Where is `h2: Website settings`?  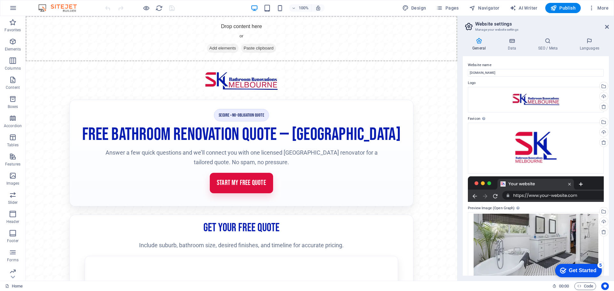 h2: Website settings is located at coordinates (542, 24).